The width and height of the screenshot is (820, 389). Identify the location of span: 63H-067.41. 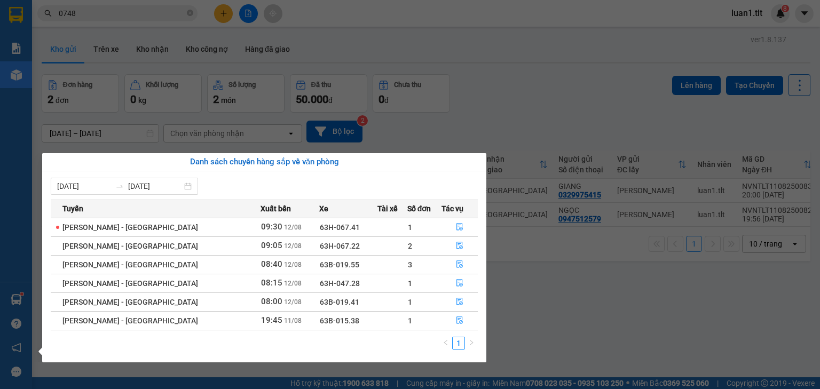
(340, 228).